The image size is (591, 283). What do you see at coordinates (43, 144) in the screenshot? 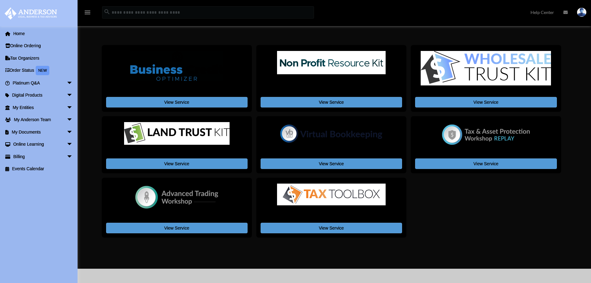
I see `a: Online Learningarrow_drop_down` at bounding box center [43, 144].